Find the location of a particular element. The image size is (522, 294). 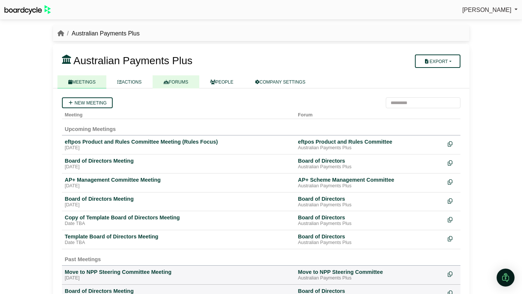

nav: breadcrumb is located at coordinates (99, 34).